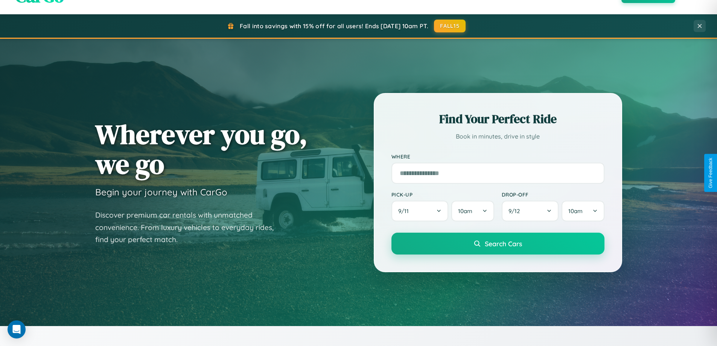  Describe the element at coordinates (201, 149) in the screenshot. I see `h1: Wherever you go, we go` at that location.